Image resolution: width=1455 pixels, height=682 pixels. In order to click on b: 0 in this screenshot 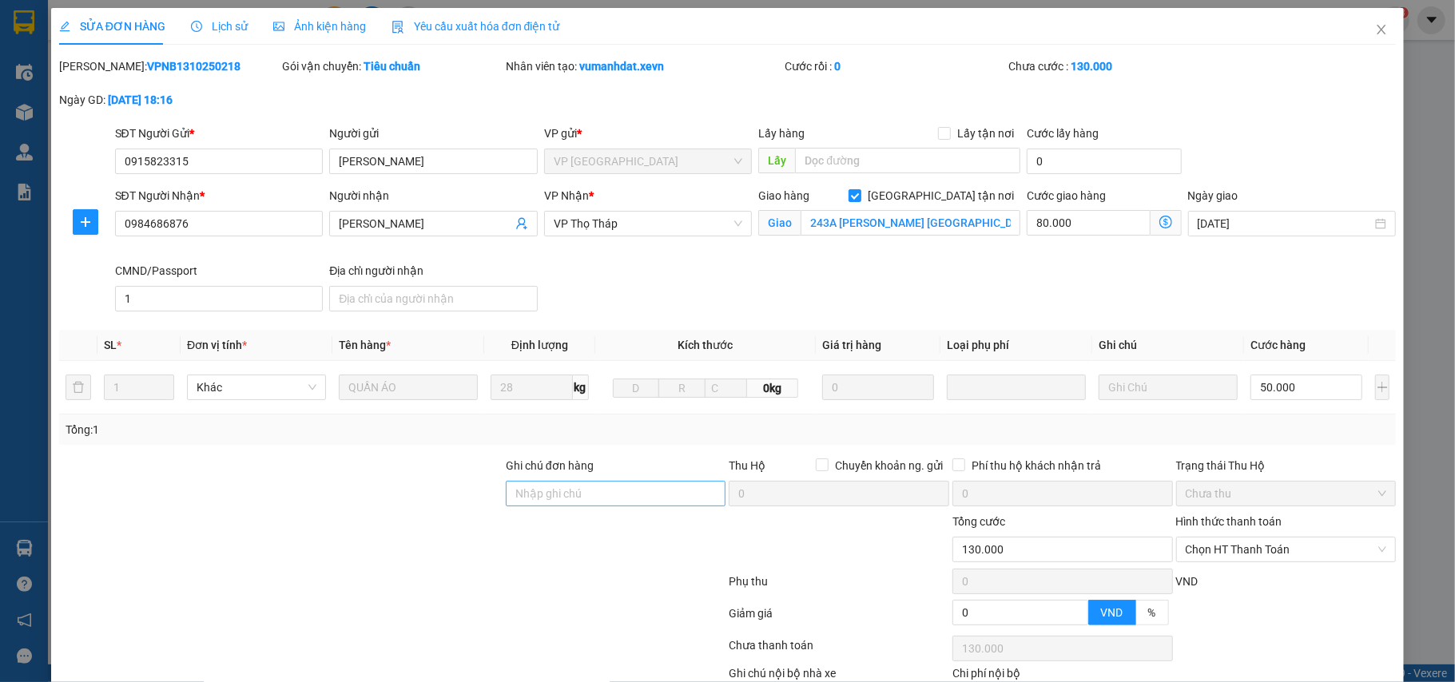, I will do `click(837, 66)`.